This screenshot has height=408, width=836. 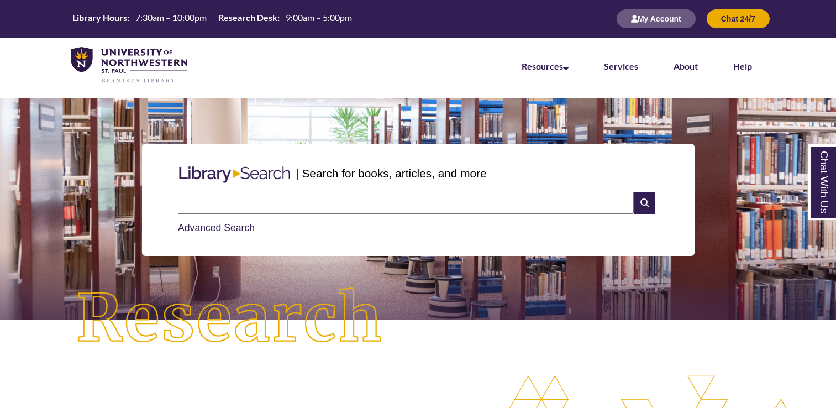 What do you see at coordinates (171, 17) in the screenshot?
I see `span: 7:30am – 10:00pm` at bounding box center [171, 17].